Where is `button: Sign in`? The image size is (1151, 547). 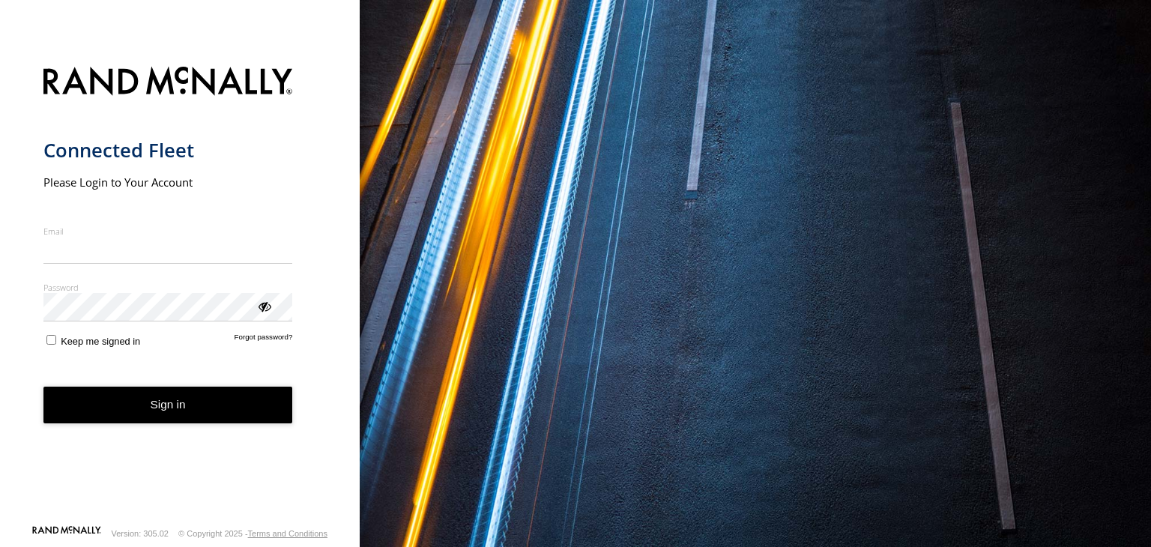
button: Sign in is located at coordinates (168, 405).